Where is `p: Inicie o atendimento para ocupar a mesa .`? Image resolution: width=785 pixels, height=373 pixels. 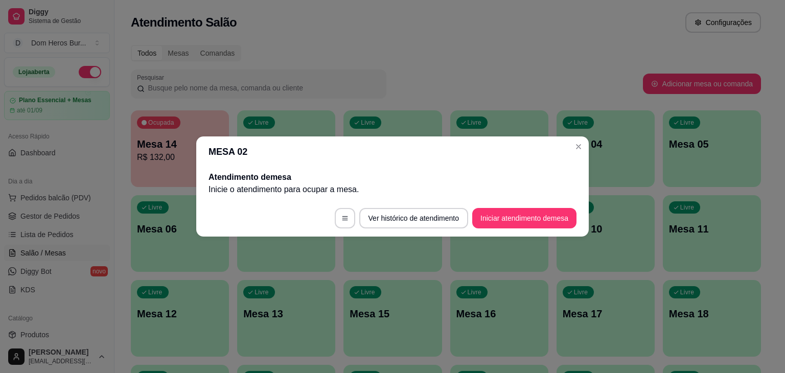
p: Inicie o atendimento para ocupar a mesa . is located at coordinates (392, 190).